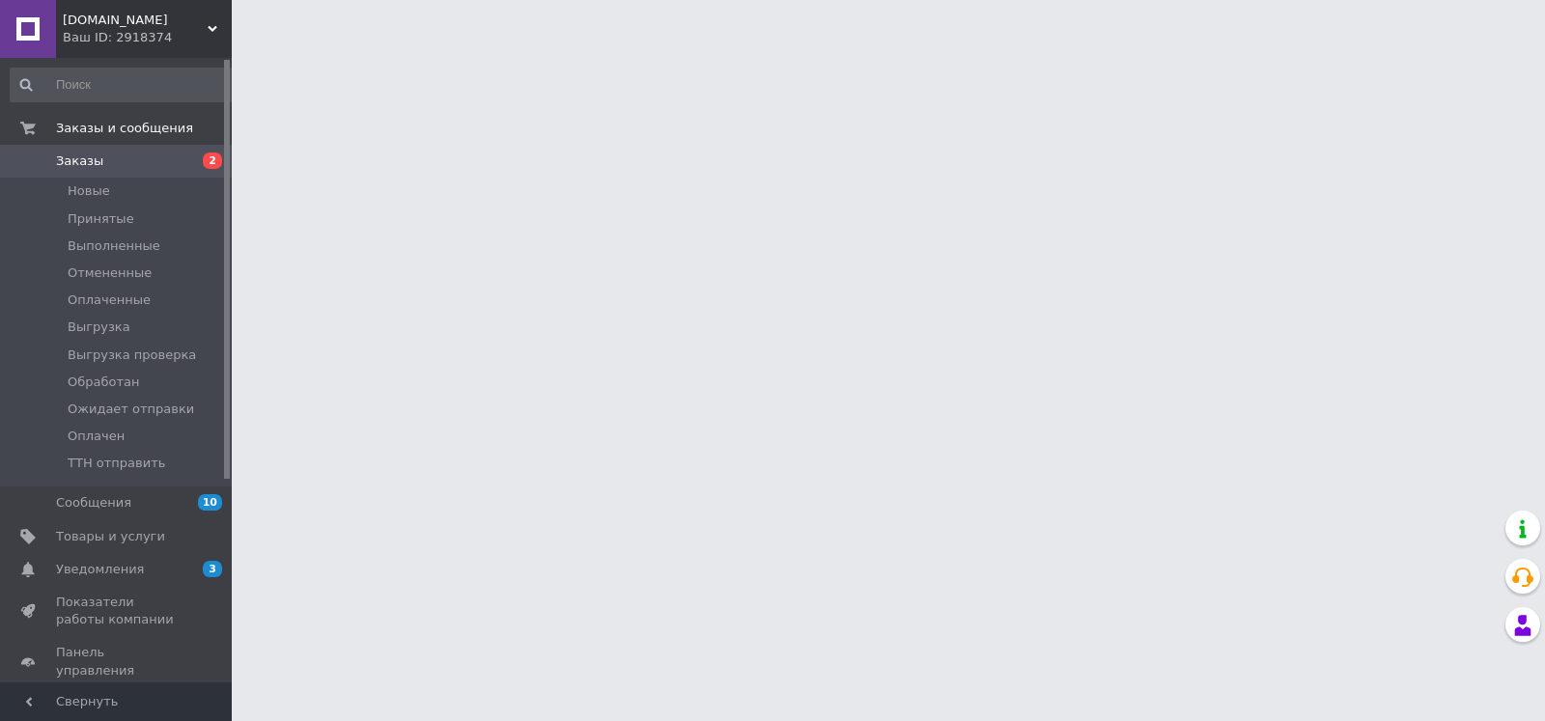 The image size is (1545, 721). Describe the element at coordinates (117, 611) in the screenshot. I see `span: Показатели работы компании` at that location.